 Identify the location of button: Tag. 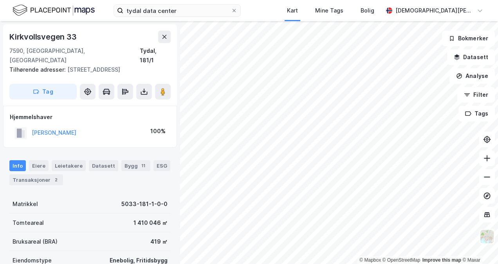
(43, 92).